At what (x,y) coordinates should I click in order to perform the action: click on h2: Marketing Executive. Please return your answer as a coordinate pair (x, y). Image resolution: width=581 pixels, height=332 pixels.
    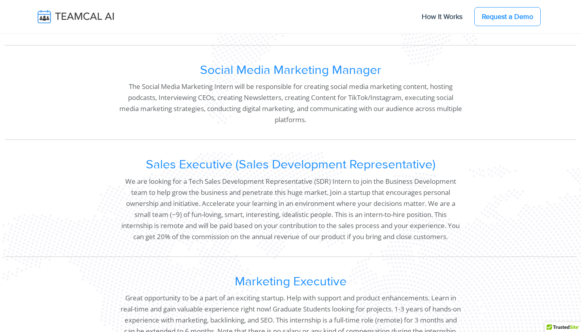
    Looking at the image, I should click on (291, 282).